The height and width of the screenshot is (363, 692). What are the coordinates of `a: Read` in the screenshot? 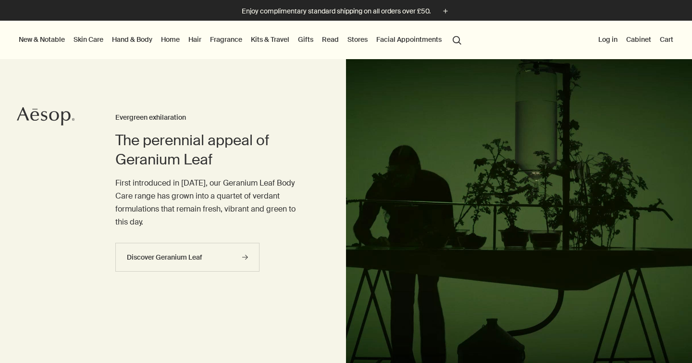 It's located at (330, 39).